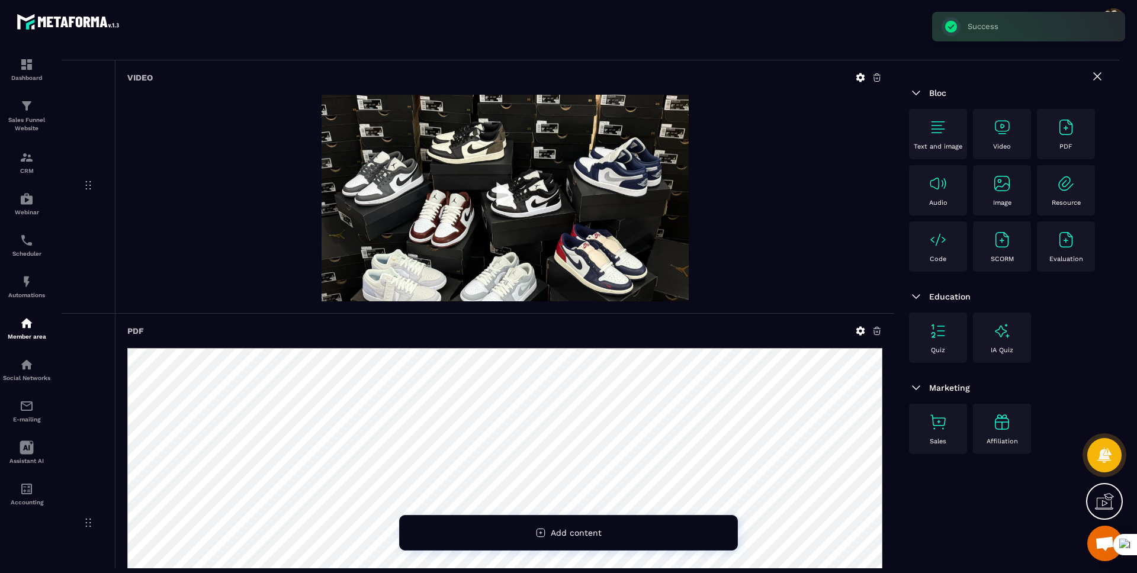 This screenshot has height=573, width=1137. What do you see at coordinates (938, 203) in the screenshot?
I see `p: Audio` at bounding box center [938, 203].